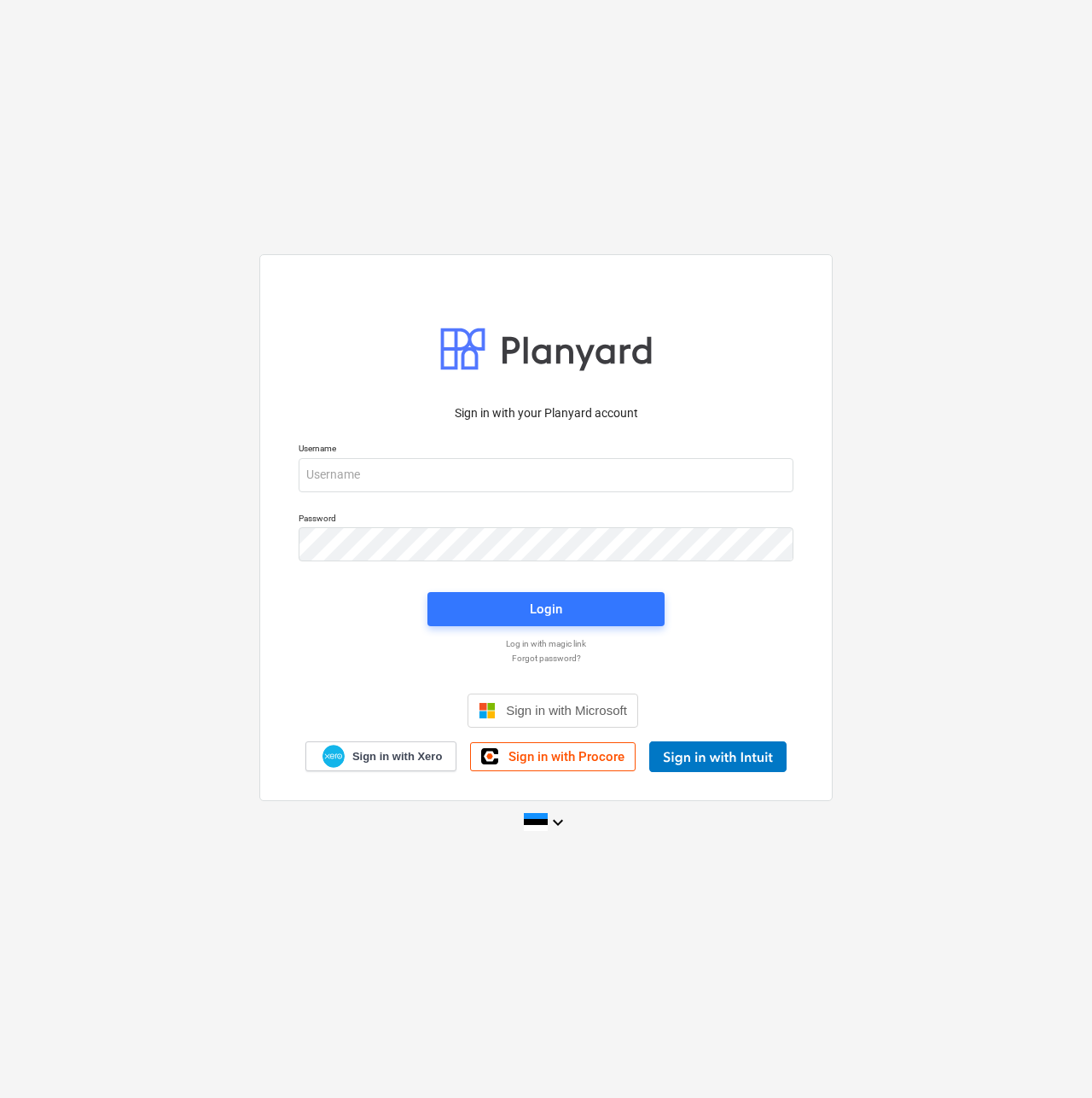 This screenshot has height=1098, width=1092. Describe the element at coordinates (382, 756) in the screenshot. I see `a: Sign in with Xero` at that location.